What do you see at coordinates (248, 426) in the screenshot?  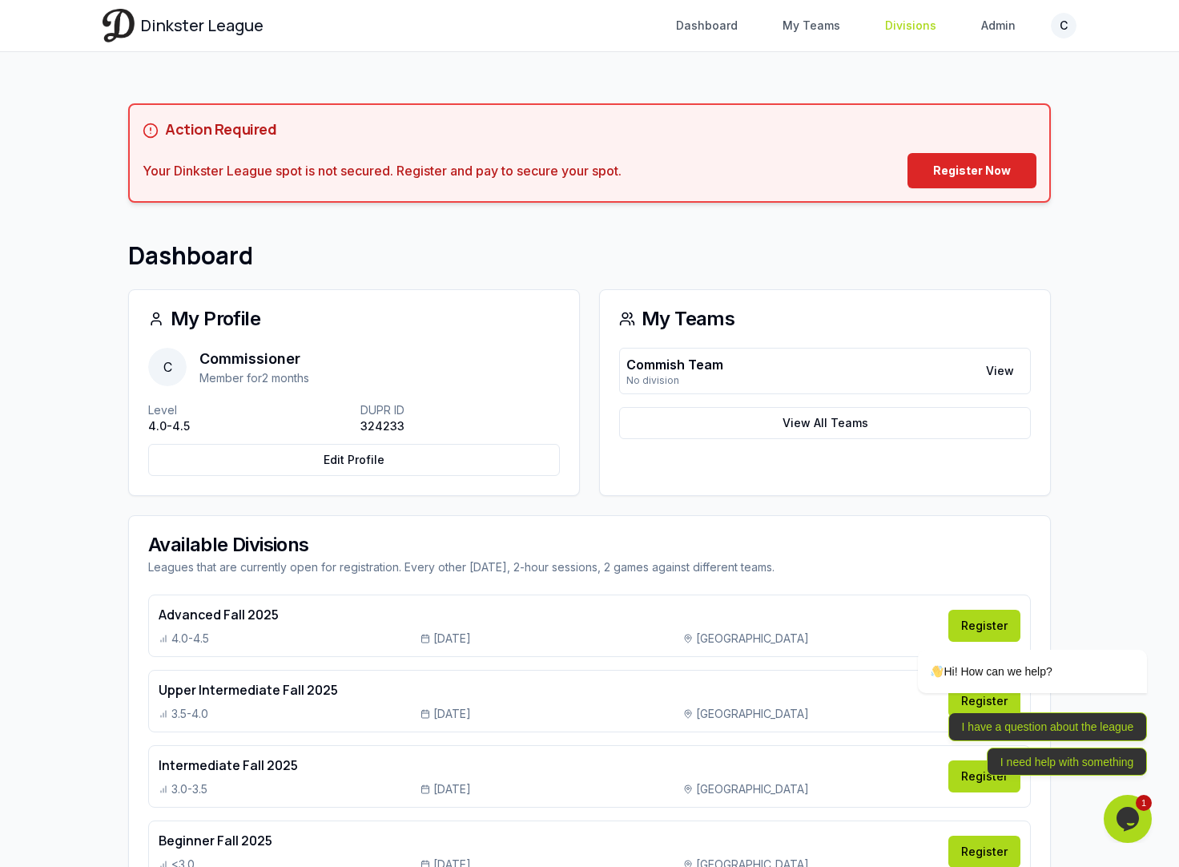 I see `p: 4.0-4.5` at bounding box center [248, 426].